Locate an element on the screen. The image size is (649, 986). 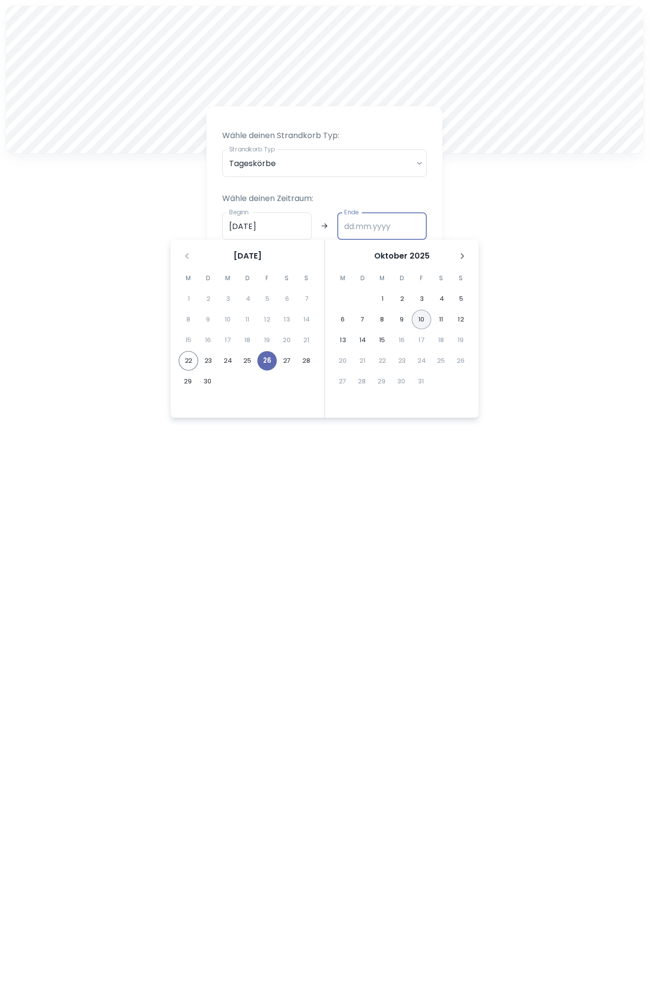
button: 2 is located at coordinates (402, 299).